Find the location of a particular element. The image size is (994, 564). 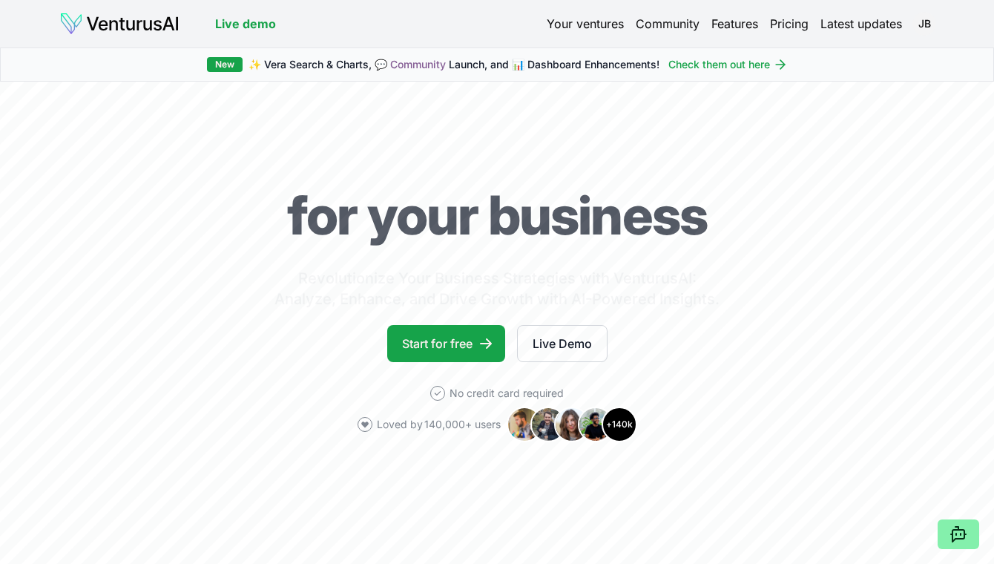

span: JB is located at coordinates (924, 24).